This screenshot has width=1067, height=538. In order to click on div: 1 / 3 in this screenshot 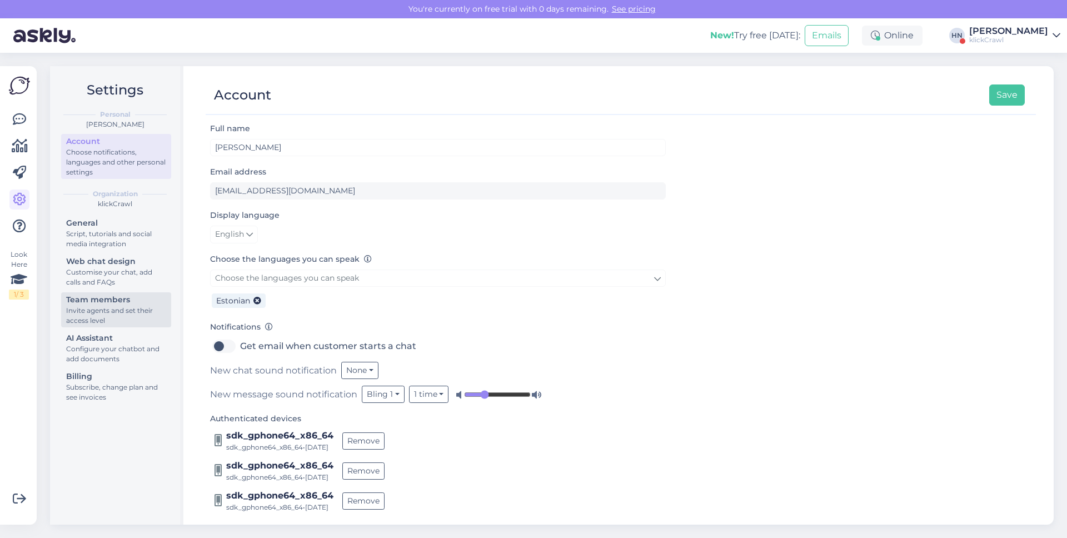, I will do `click(19, 294)`.